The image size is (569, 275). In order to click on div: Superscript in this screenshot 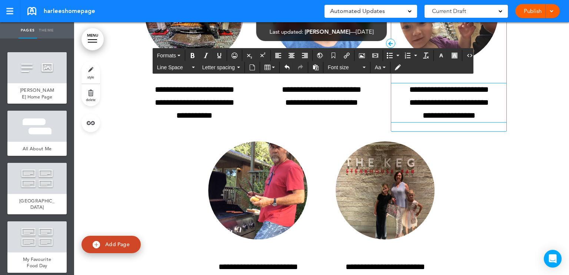, I will do `click(263, 56)`.